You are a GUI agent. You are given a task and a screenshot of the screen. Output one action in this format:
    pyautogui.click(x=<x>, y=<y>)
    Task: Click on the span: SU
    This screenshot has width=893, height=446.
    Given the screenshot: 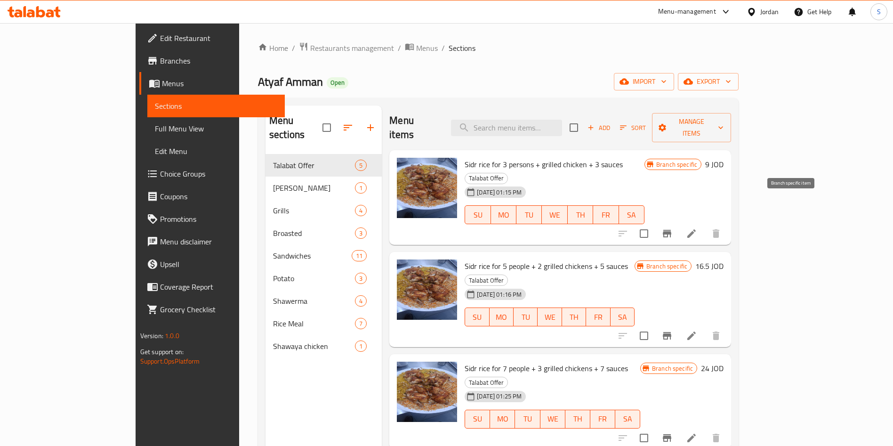 What is the action you would take?
    pyautogui.click(x=478, y=419)
    